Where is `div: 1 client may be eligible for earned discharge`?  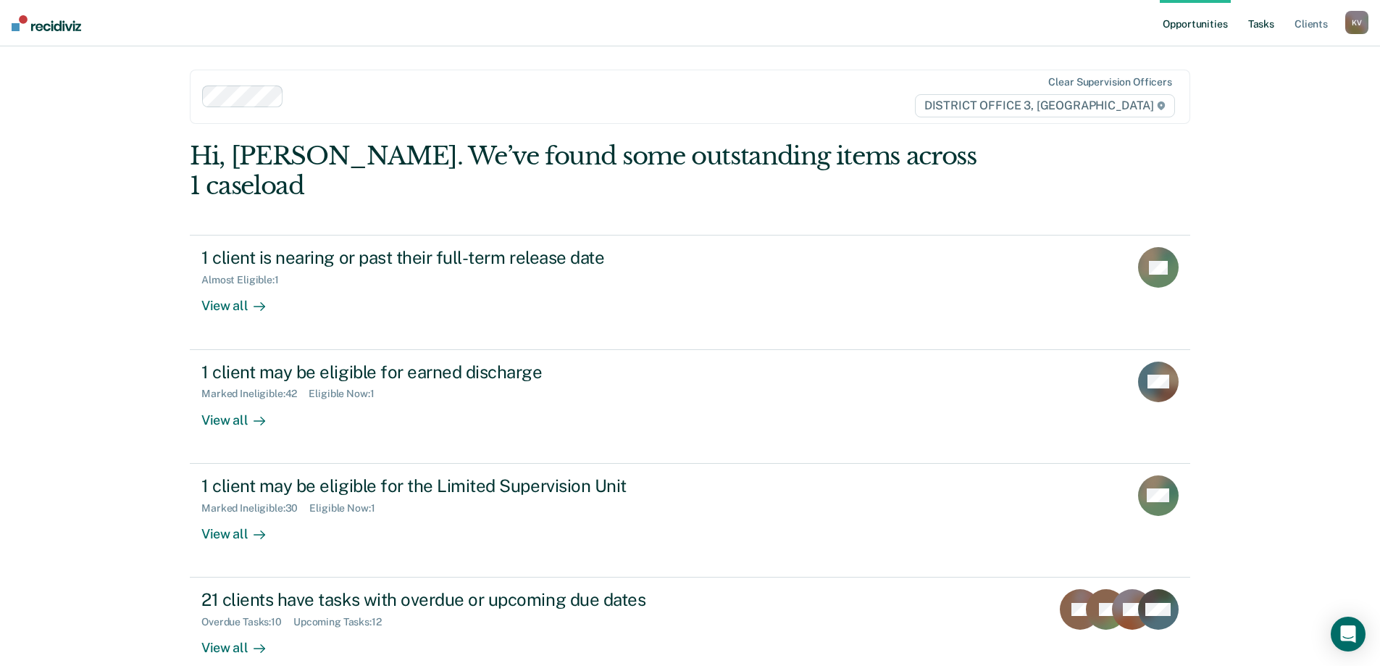
div: 1 client may be eligible for earned discharge is located at coordinates (456, 372).